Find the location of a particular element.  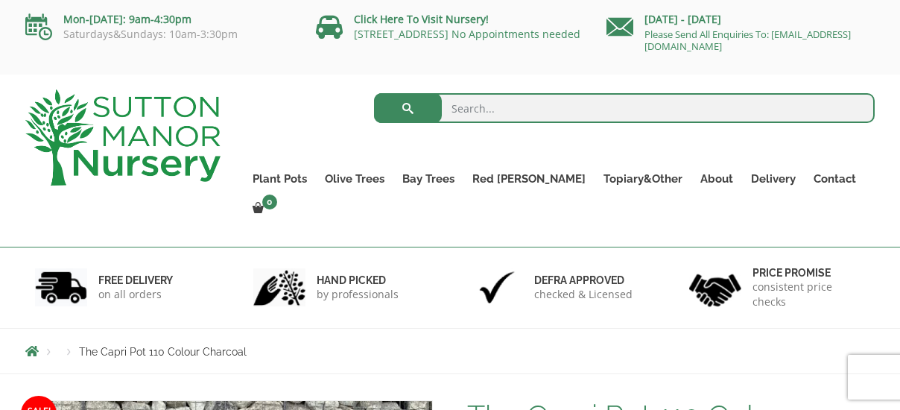

h6: hand picked is located at coordinates (358, 280).